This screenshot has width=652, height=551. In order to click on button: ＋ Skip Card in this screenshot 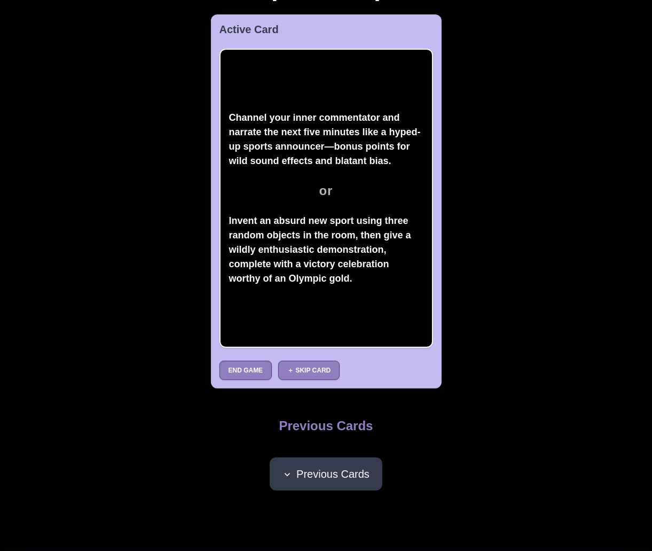, I will do `click(309, 370)`.